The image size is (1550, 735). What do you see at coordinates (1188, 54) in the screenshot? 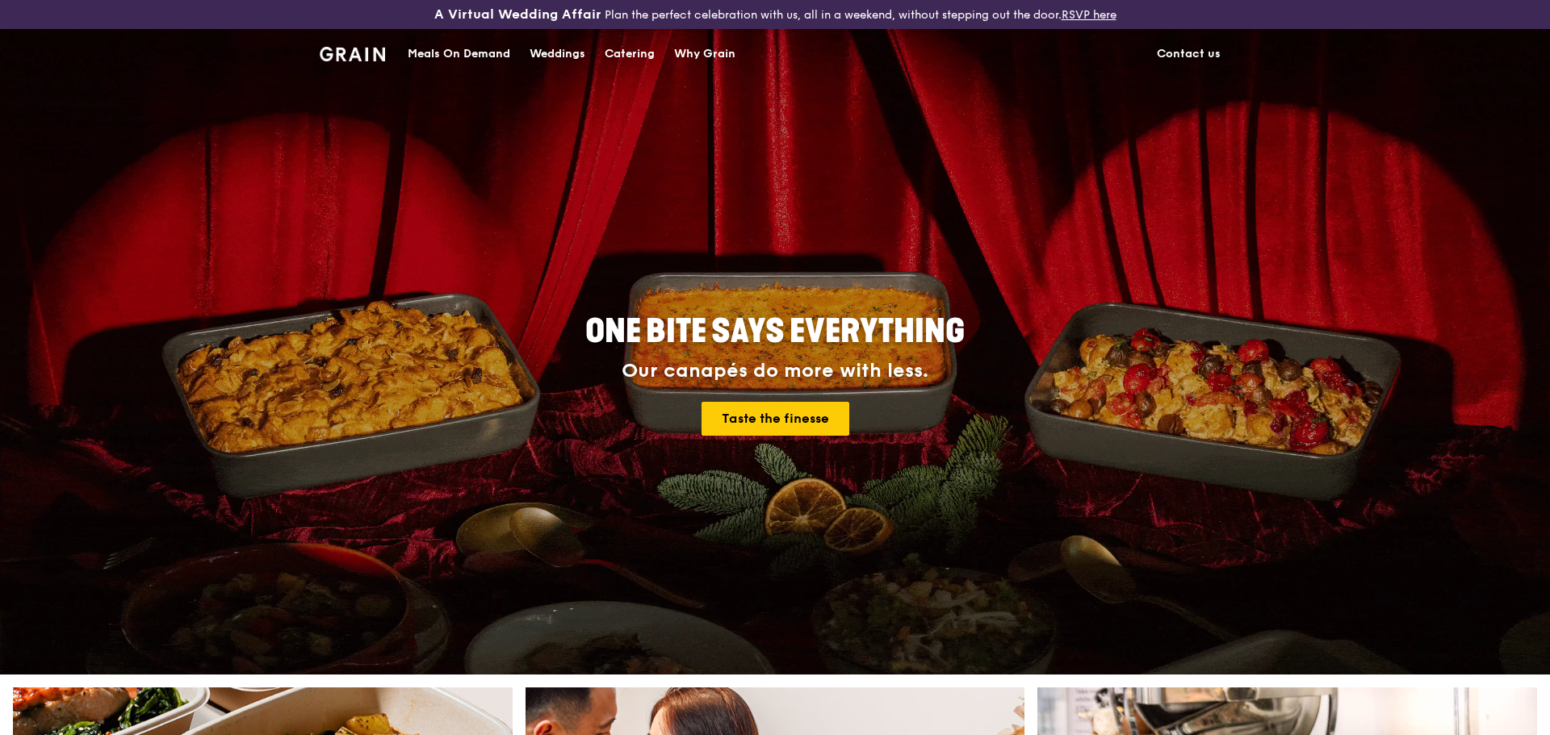
I see `a: Contact us` at bounding box center [1188, 54].